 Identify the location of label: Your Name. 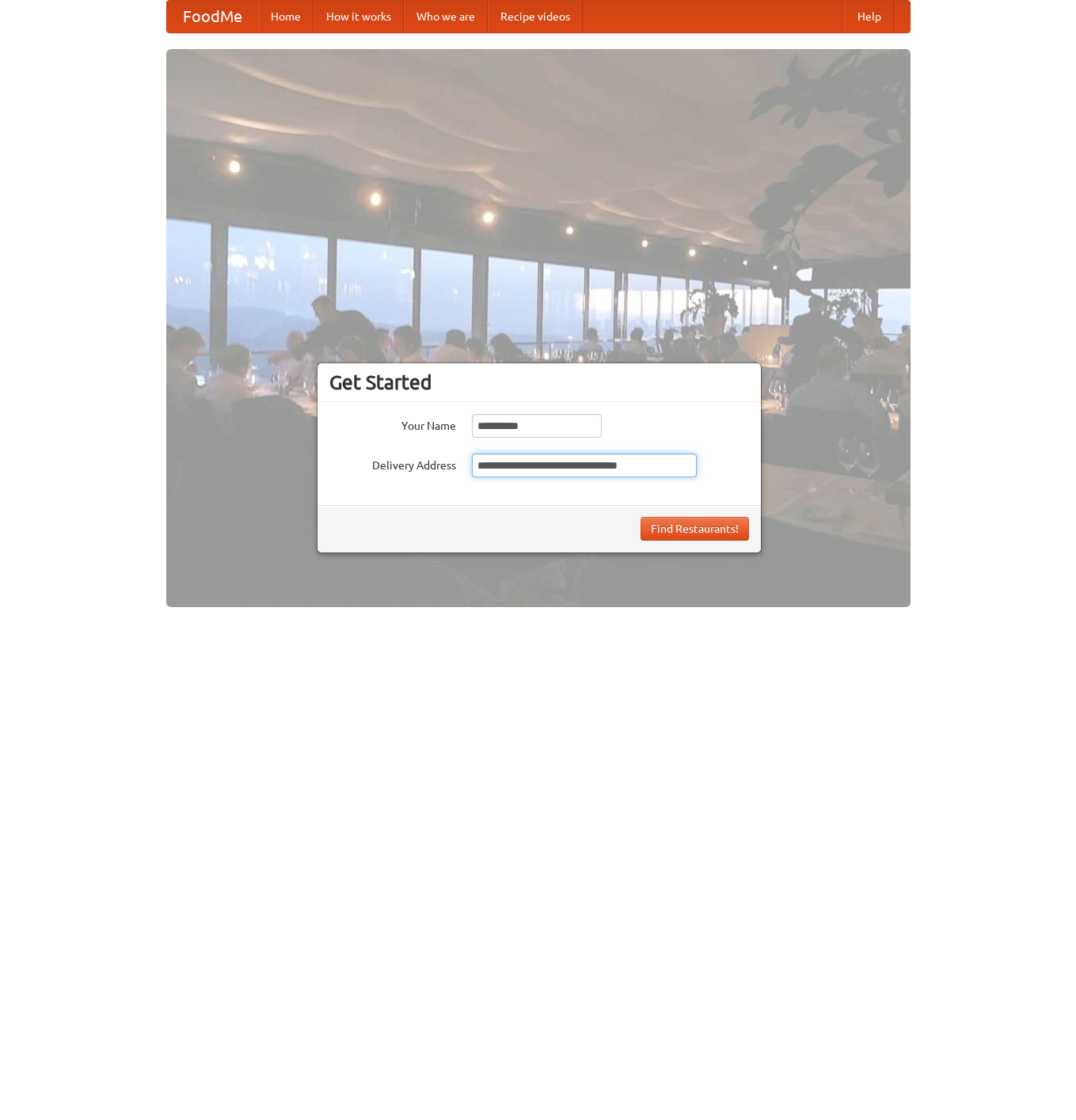
(392, 424).